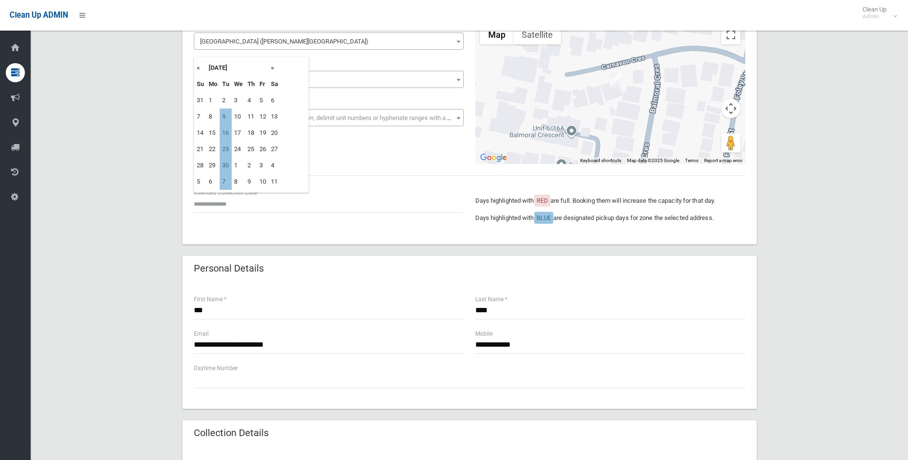 The image size is (908, 460). What do you see at coordinates (229, 268) in the screenshot?
I see `header: Personal Details` at bounding box center [229, 268].